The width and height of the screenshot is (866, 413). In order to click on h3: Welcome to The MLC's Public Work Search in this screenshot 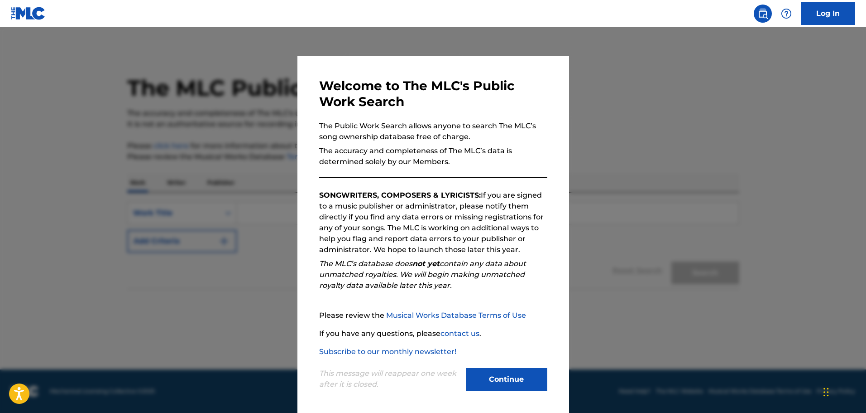, I will do `click(433, 94)`.